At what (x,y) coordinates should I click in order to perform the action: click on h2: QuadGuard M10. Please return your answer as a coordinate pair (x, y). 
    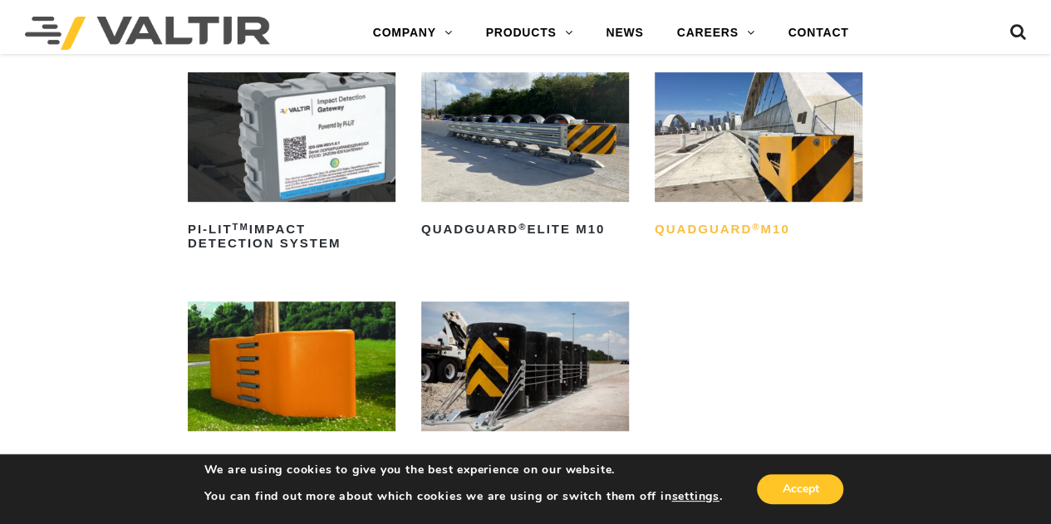
    Looking at the image, I should click on (758, 230).